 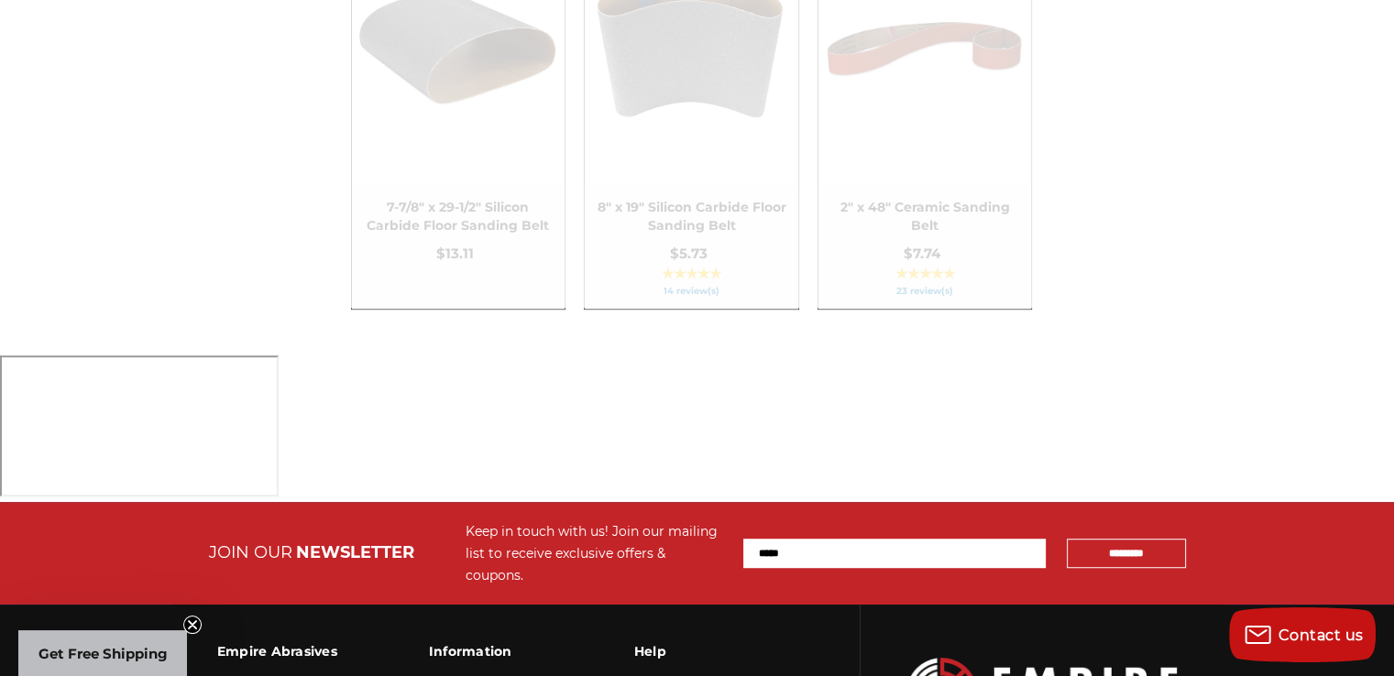 I want to click on span: Get Free Shipping, so click(x=103, y=653).